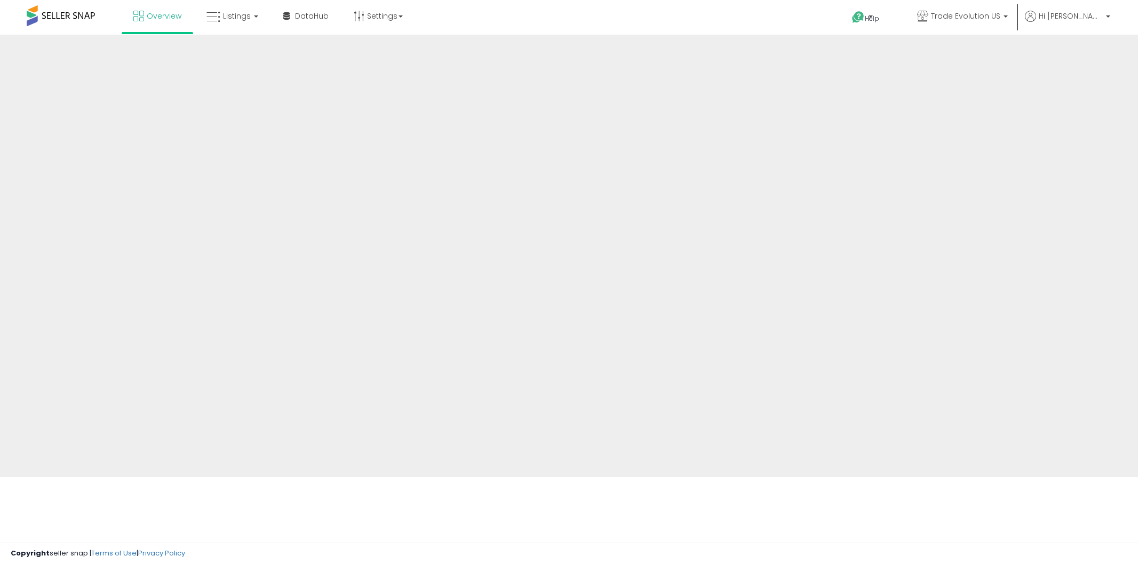 The height and width of the screenshot is (564, 1138). Describe the element at coordinates (164, 16) in the screenshot. I see `span: Overview` at that location.